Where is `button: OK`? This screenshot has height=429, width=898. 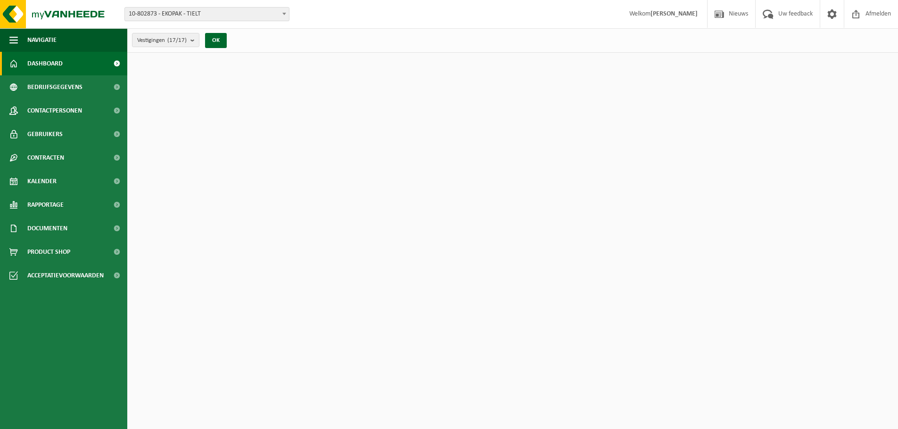 button: OK is located at coordinates (216, 41).